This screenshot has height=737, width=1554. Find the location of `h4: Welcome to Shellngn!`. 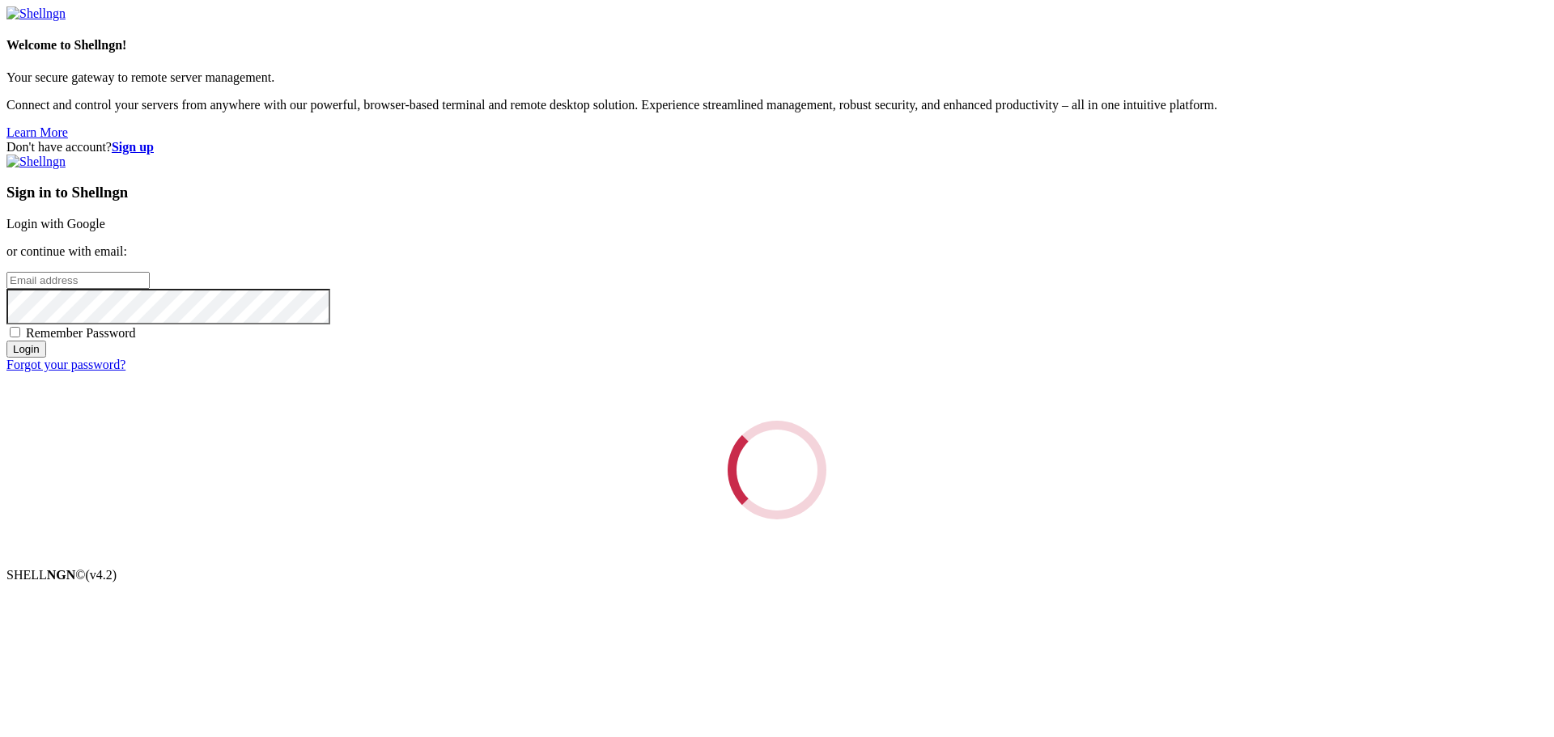

h4: Welcome to Shellngn! is located at coordinates (777, 45).